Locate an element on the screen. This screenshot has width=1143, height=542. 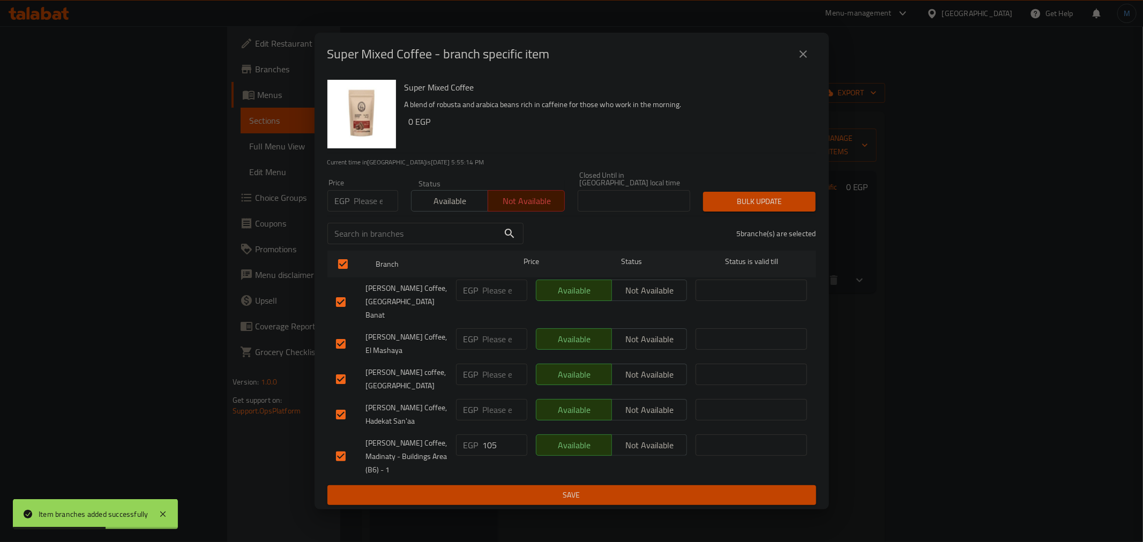
span: Save is located at coordinates (572, 495).